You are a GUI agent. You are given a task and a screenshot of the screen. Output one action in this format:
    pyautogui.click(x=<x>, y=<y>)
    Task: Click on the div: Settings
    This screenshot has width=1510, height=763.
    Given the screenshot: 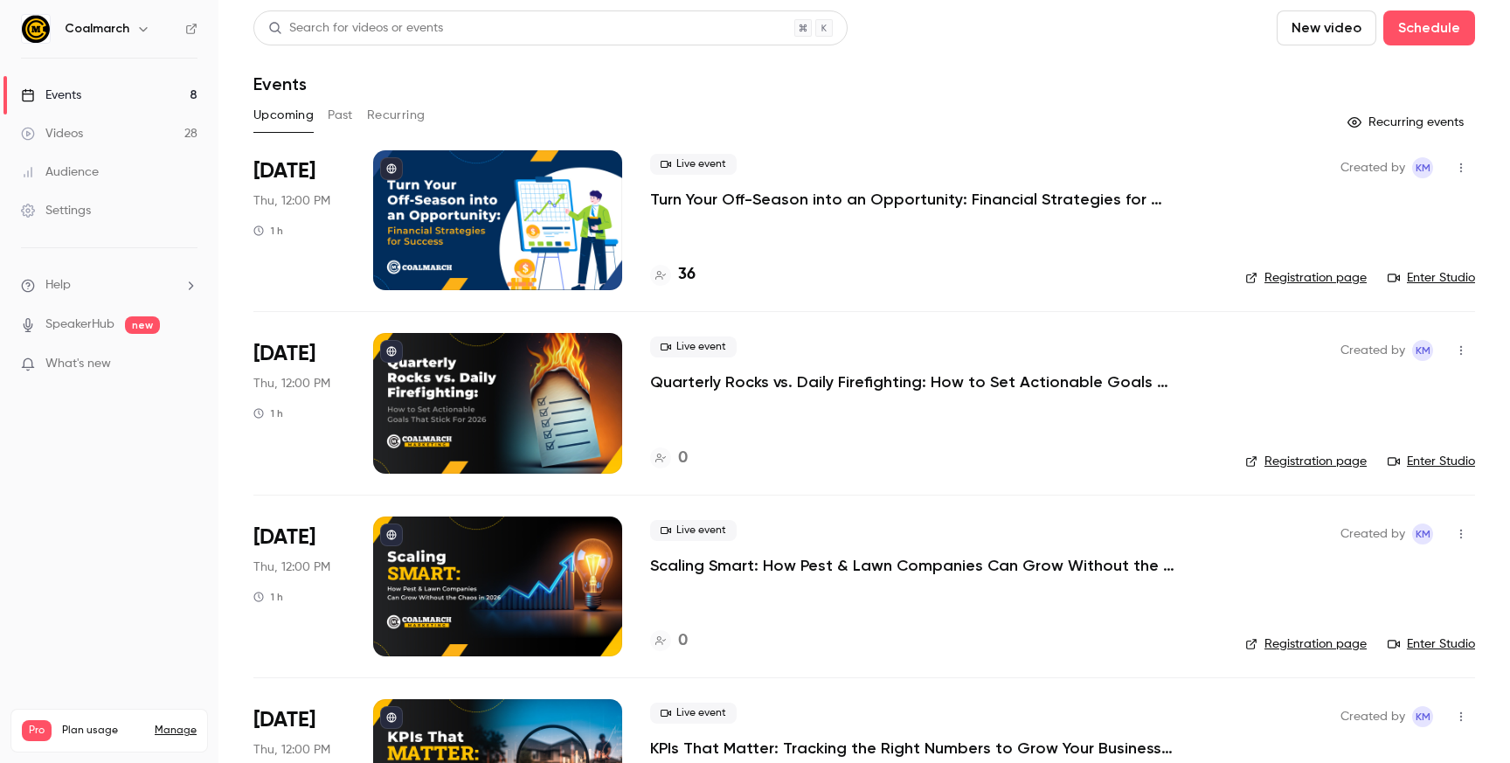 What is the action you would take?
    pyautogui.click(x=56, y=211)
    